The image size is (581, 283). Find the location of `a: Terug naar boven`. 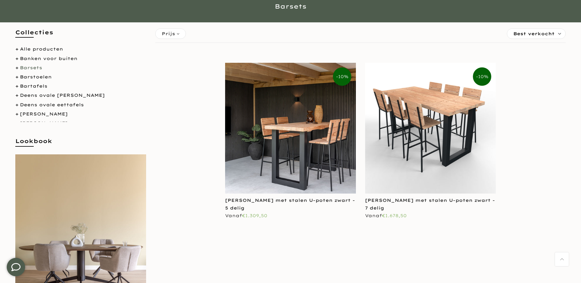

a: Terug naar boven is located at coordinates (562, 259).